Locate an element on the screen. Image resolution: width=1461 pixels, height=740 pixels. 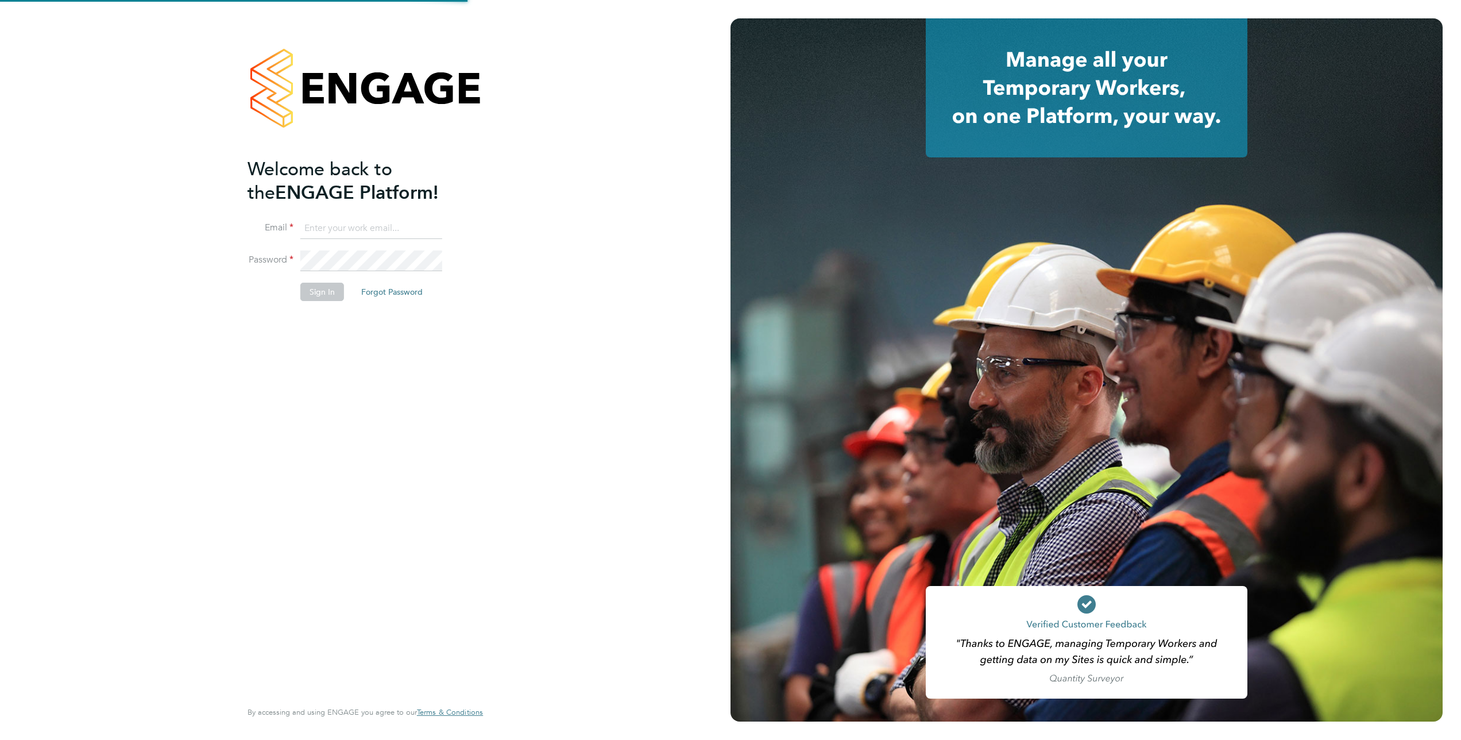
button: Sign In is located at coordinates (322, 292).